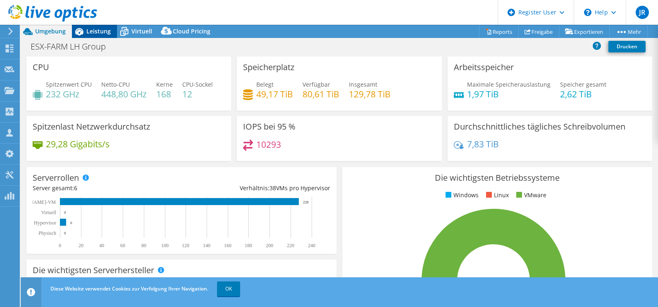 This screenshot has width=658, height=307. What do you see at coordinates (93, 271) in the screenshot?
I see `h3: Die wichtigsten Serverhersteller` at bounding box center [93, 271].